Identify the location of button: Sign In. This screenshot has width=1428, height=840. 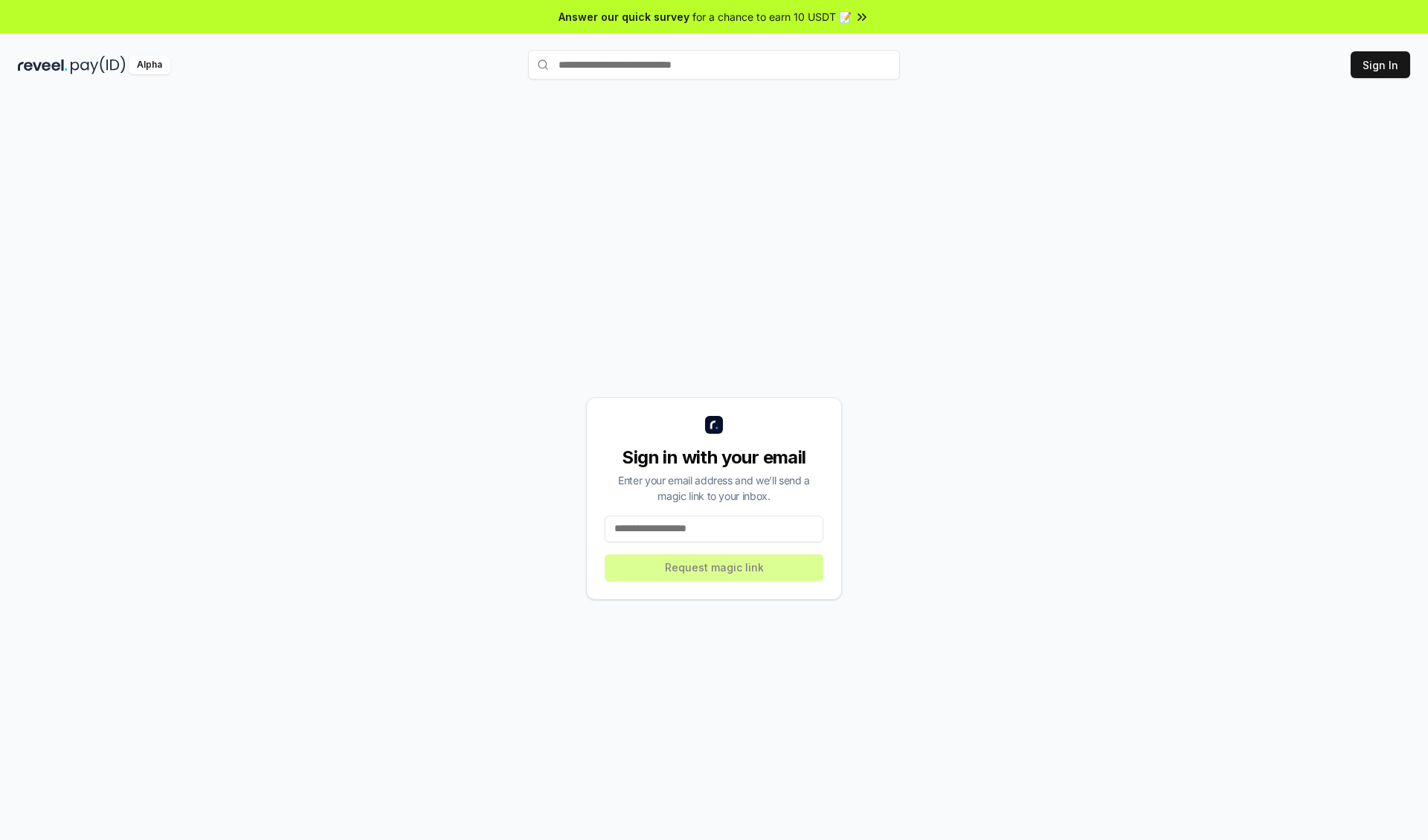
(1381, 65).